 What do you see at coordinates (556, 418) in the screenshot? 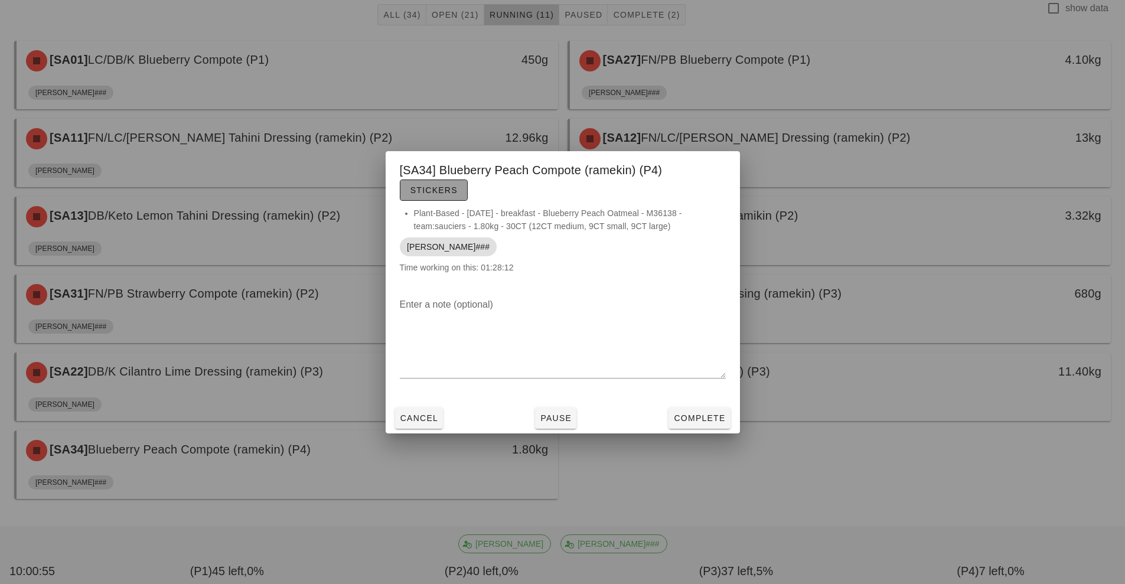
I see `span: Pause` at bounding box center [556, 418].